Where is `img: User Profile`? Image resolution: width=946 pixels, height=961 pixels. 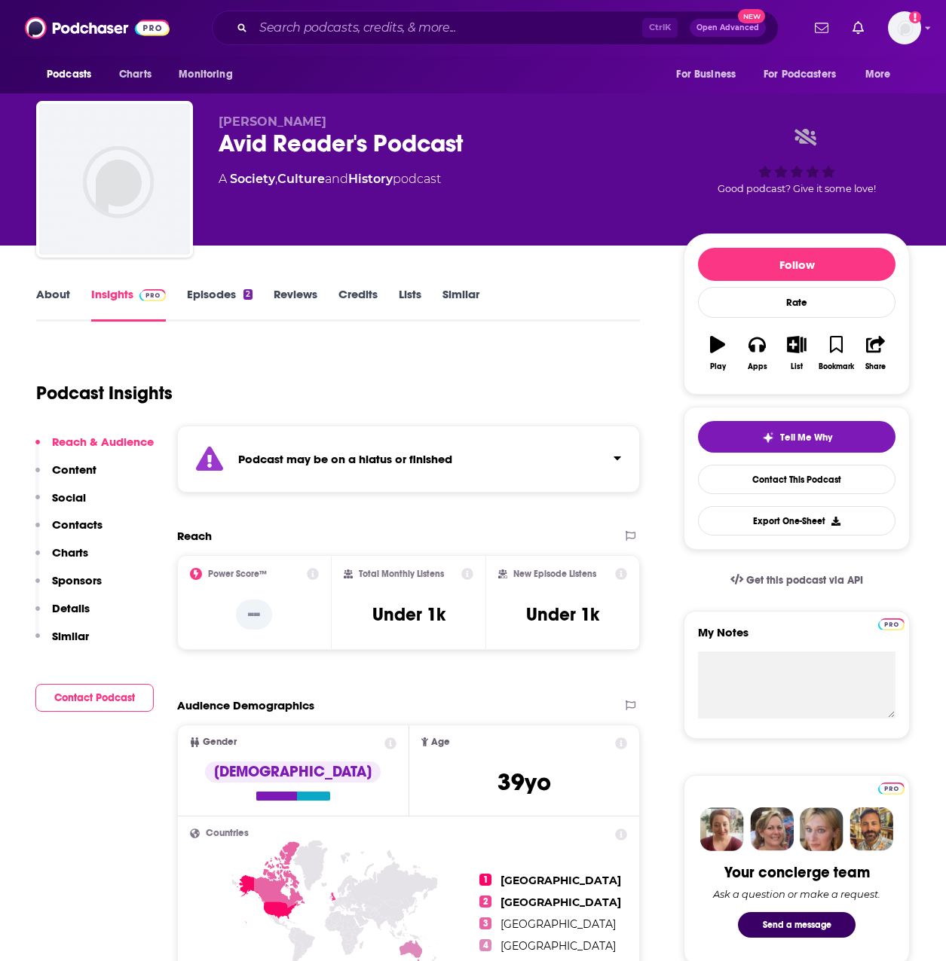 img: User Profile is located at coordinates (904, 28).